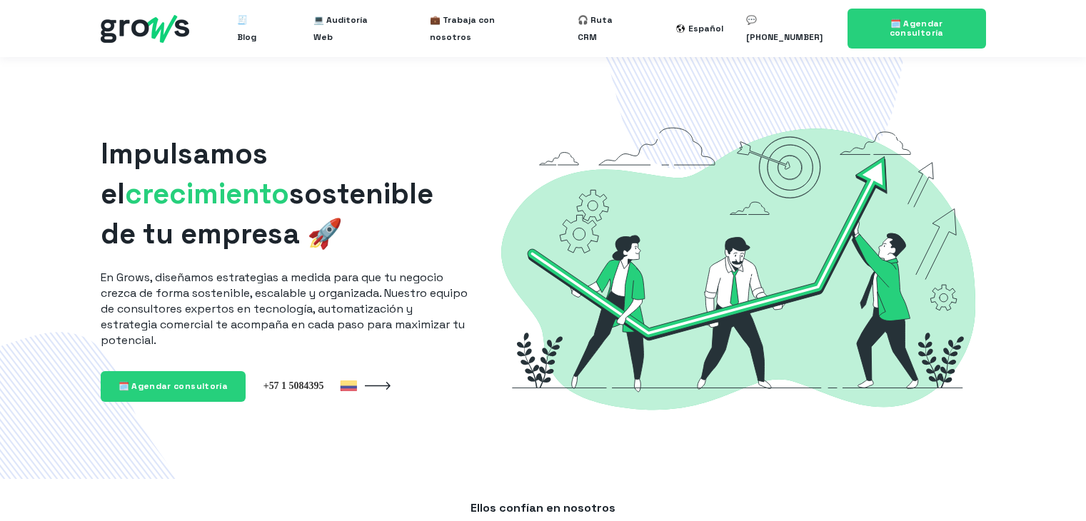 The height and width of the screenshot is (521, 1086). Describe the element at coordinates (252, 29) in the screenshot. I see `a: 🧾 Blog` at that location.